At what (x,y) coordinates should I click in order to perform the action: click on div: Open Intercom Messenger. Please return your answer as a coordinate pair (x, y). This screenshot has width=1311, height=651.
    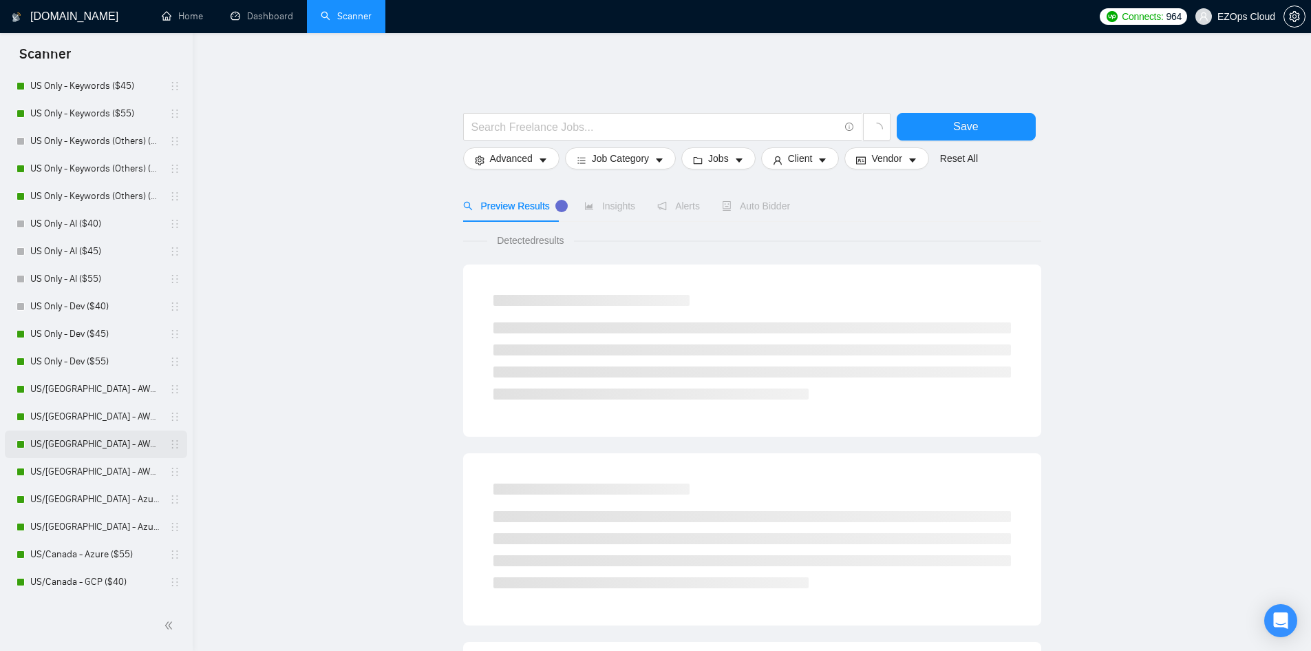
    Looking at the image, I should click on (1281, 620).